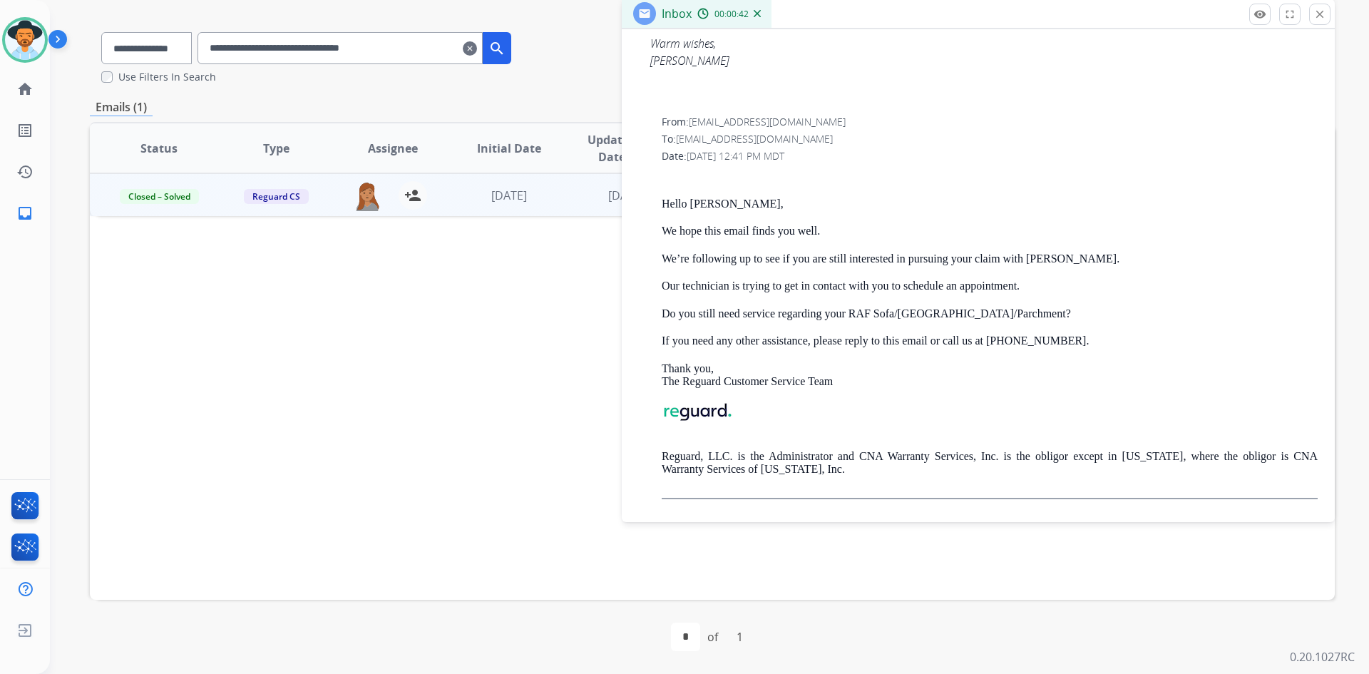 Image resolution: width=1369 pixels, height=674 pixels. What do you see at coordinates (1320, 14) in the screenshot?
I see `mat-icon: close` at bounding box center [1320, 14].